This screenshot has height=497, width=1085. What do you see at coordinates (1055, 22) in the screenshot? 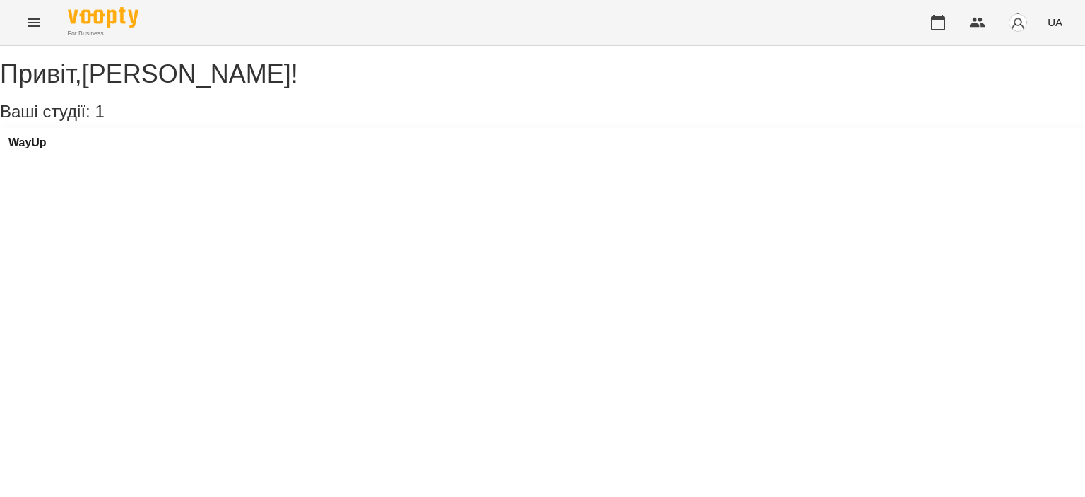
I see `span: UA` at bounding box center [1055, 22].